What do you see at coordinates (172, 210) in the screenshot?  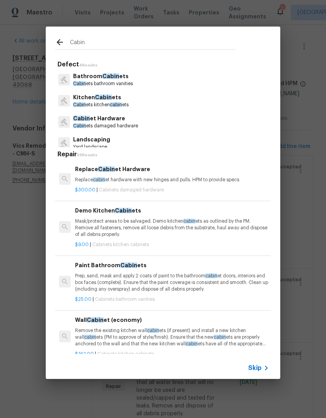 I see `h6: Demo Kitchen ets` at bounding box center [172, 210].